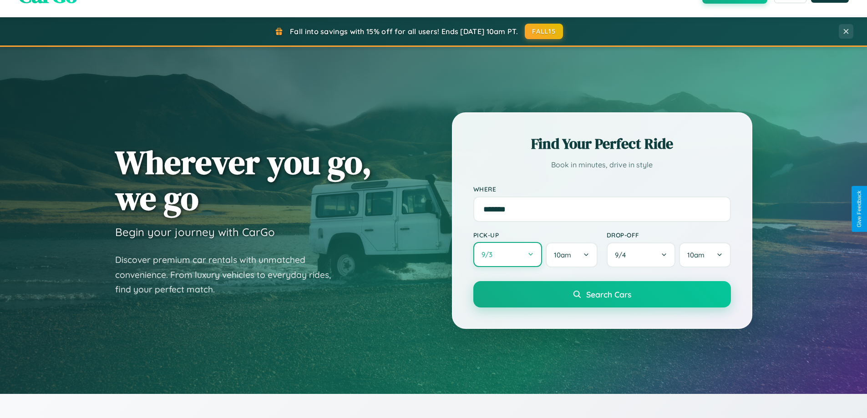  I want to click on button: 9/4, so click(641, 255).